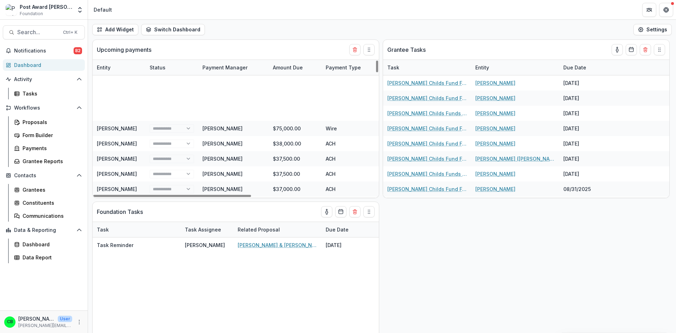 This screenshot has height=333, width=676. Describe the element at coordinates (44, 108) in the screenshot. I see `span: Workflows` at that location.